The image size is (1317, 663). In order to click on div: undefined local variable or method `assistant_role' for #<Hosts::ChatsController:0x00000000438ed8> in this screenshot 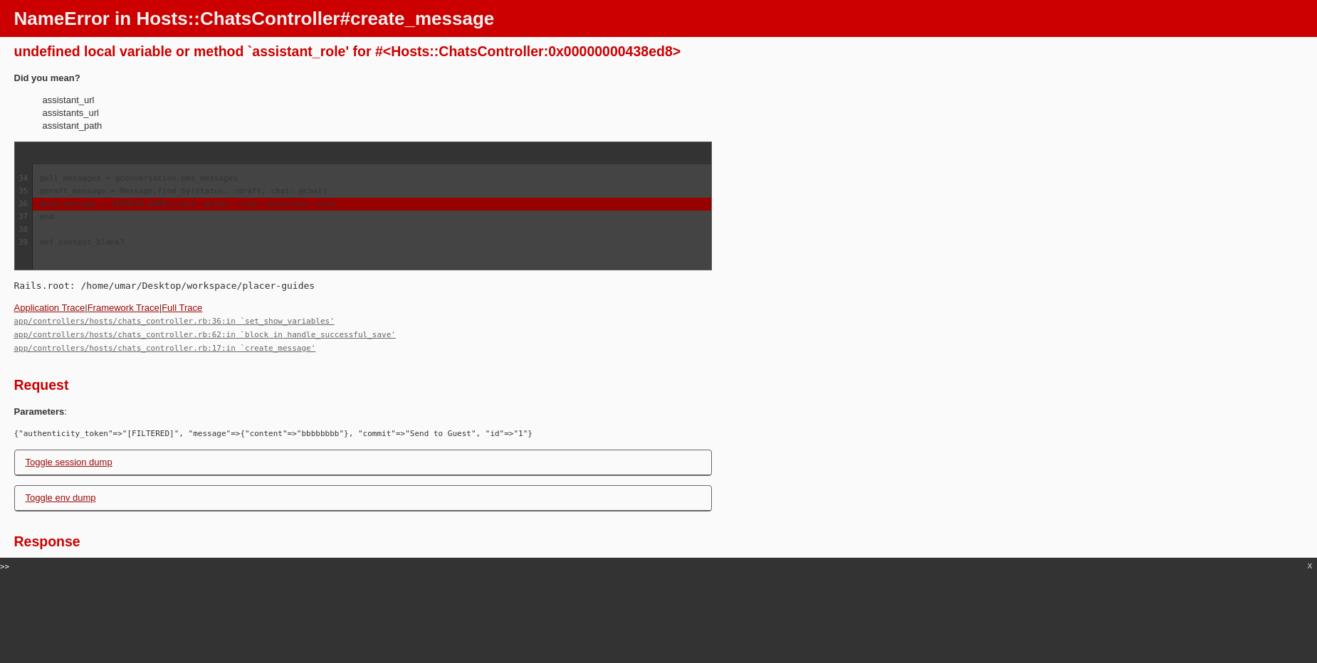, I will do `click(658, 51)`.